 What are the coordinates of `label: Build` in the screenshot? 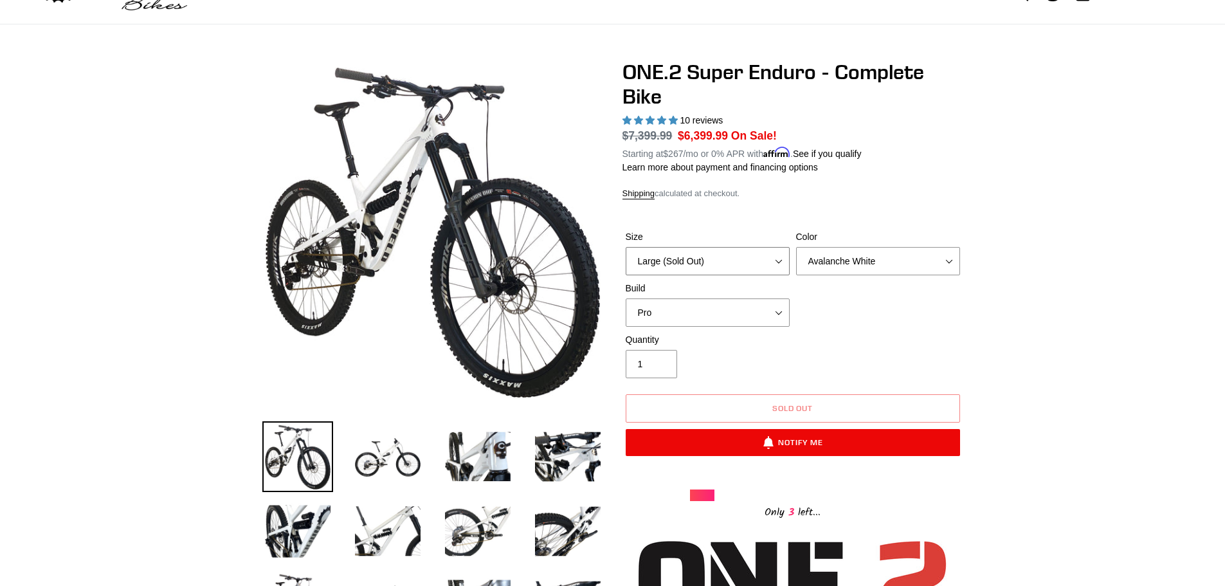 It's located at (707, 288).